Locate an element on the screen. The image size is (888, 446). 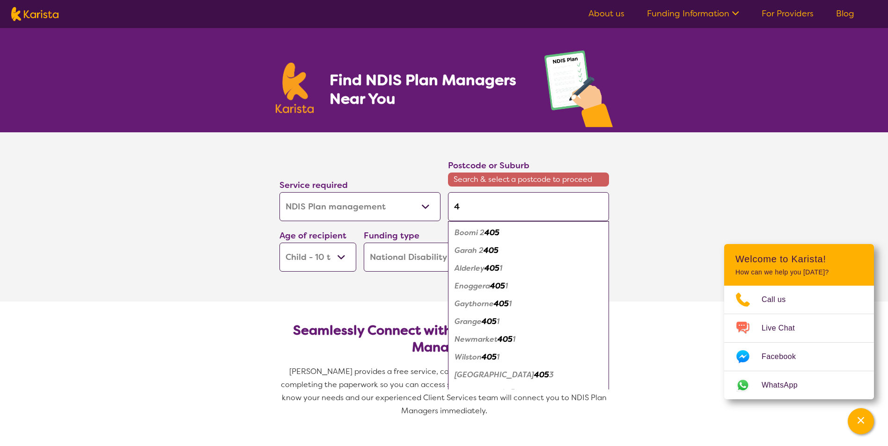
em: Everton Hills is located at coordinates (477, 393).